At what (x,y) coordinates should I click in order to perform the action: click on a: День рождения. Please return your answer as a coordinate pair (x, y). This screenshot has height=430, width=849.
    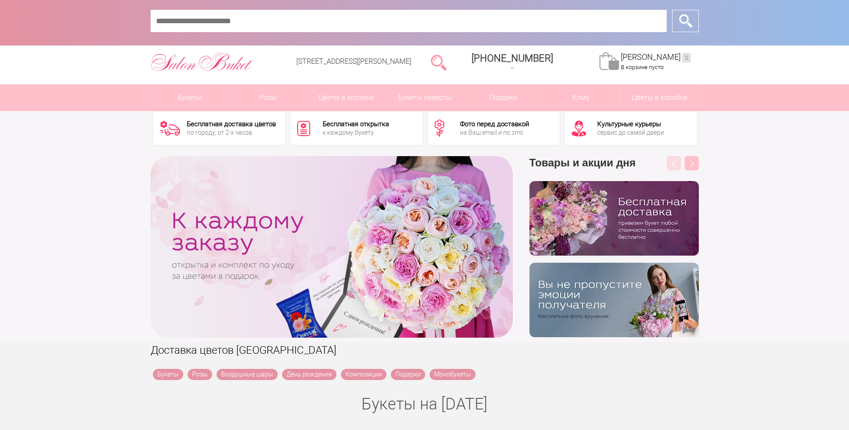
    Looking at the image, I should click on (309, 374).